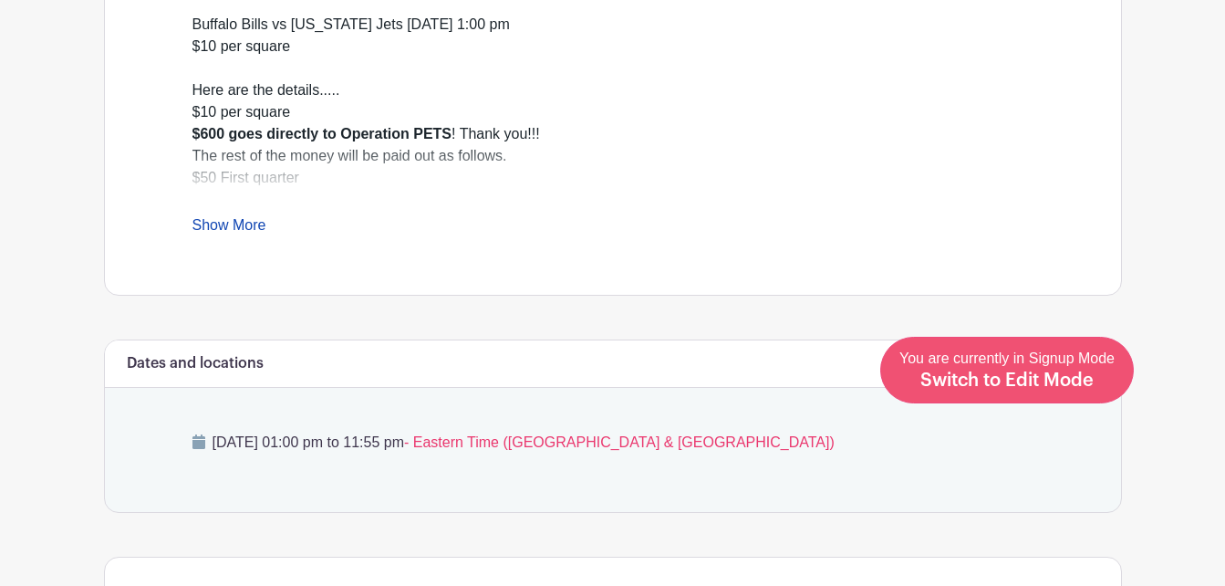  Describe the element at coordinates (1007, 381) in the screenshot. I see `span: Switch to Edit Mode` at that location.